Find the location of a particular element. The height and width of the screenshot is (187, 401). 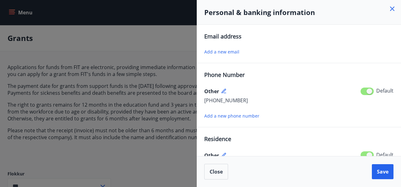

button: Save is located at coordinates (382, 172).